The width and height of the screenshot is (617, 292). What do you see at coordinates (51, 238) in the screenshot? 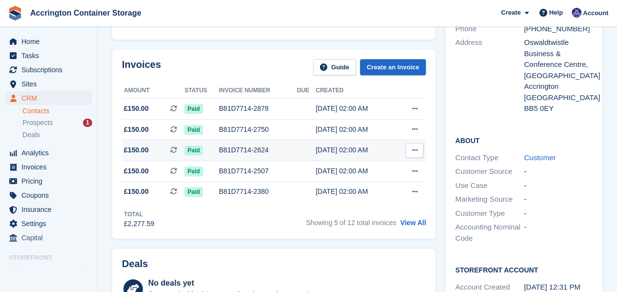
I see `span: Capital` at bounding box center [51, 238].